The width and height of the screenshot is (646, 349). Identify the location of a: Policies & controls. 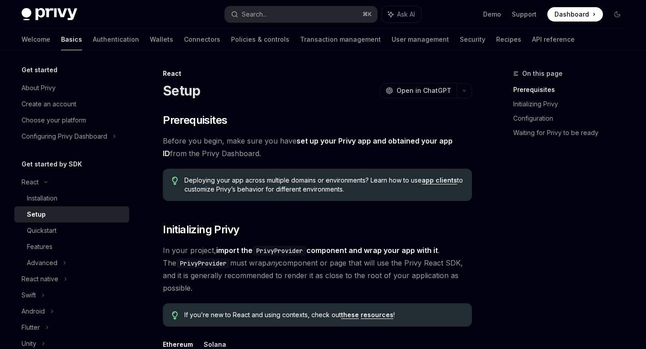
(260, 39).